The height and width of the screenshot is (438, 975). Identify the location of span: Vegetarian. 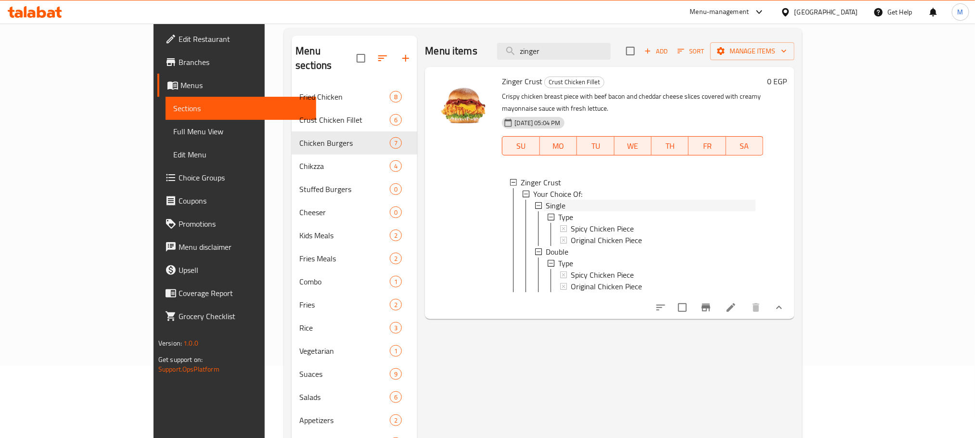
(345, 351).